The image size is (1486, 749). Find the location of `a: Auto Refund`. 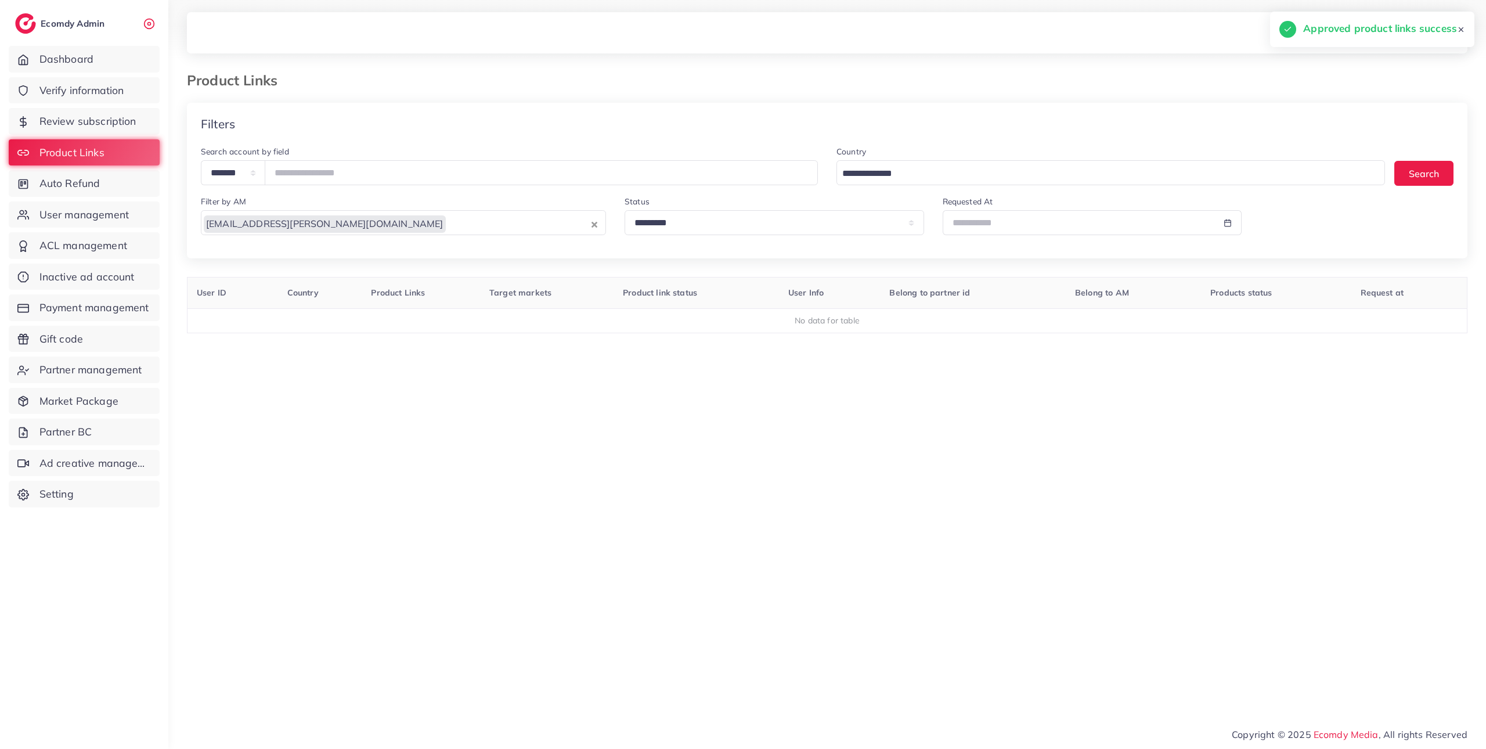

a: Auto Refund is located at coordinates (84, 183).